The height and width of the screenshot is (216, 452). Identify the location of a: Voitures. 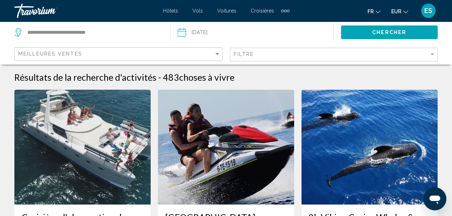
(227, 11).